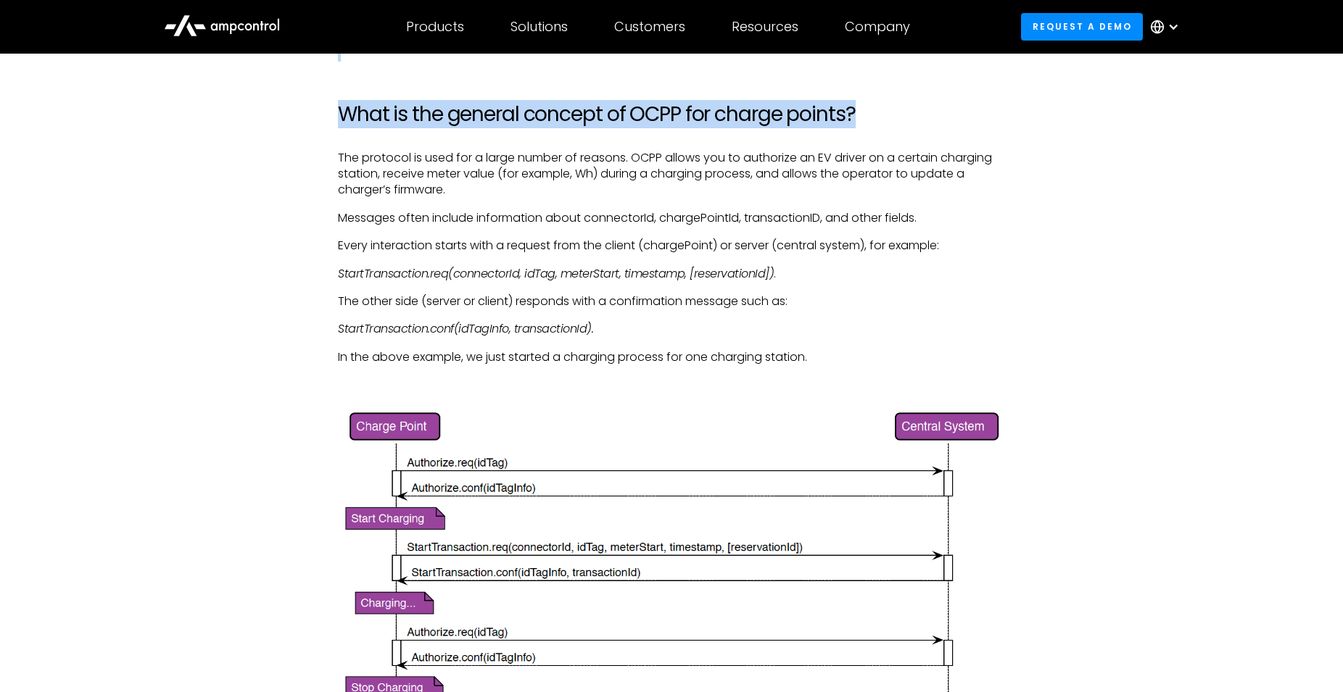  I want to click on h2: What is the general concept of OCPP for charge points?, so click(671, 115).